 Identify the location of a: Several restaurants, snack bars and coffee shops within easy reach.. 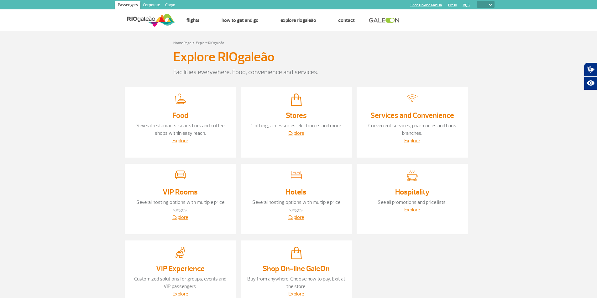
(180, 130).